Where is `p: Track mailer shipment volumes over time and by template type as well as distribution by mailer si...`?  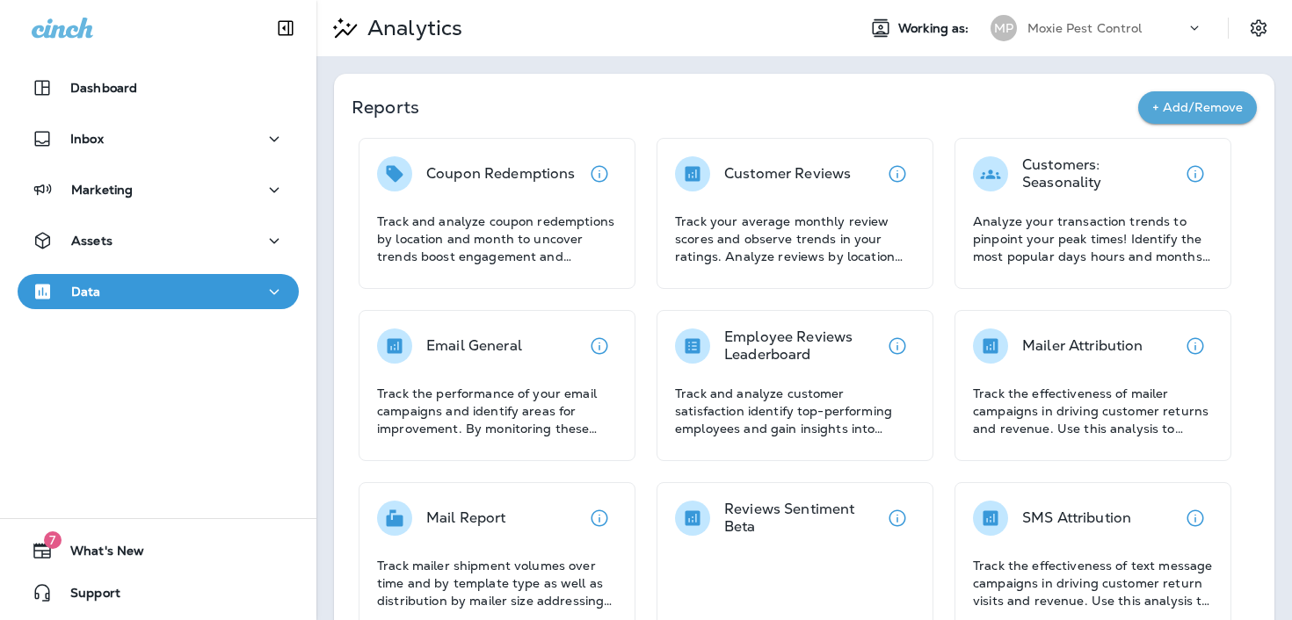 p: Track mailer shipment volumes over time and by template type as well as distribution by mailer si... is located at coordinates (497, 584).